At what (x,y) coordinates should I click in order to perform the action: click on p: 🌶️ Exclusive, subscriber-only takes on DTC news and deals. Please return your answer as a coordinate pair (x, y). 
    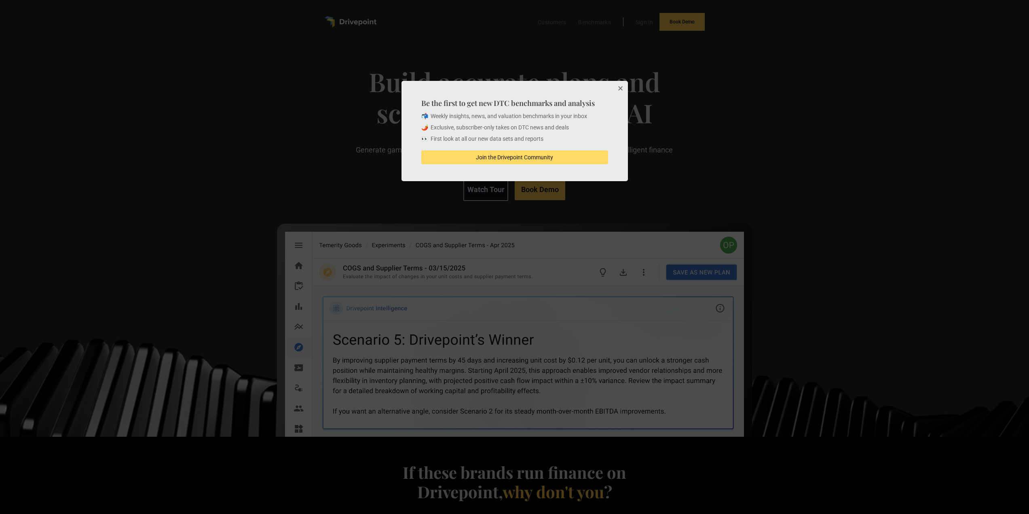
    Looking at the image, I should click on (515, 128).